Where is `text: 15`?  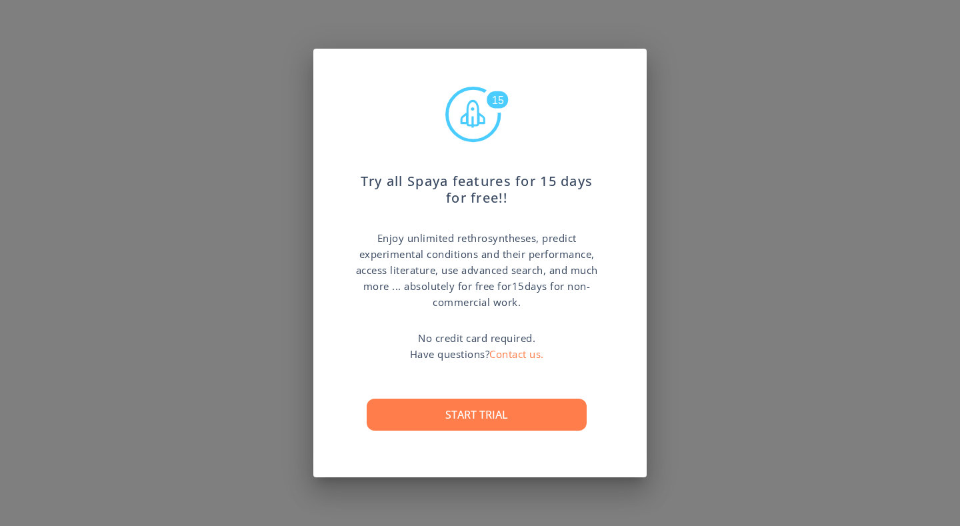
text: 15 is located at coordinates (498, 100).